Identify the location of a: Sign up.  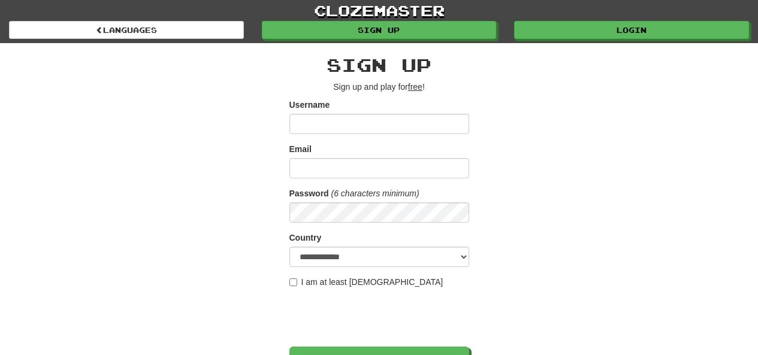
(379, 30).